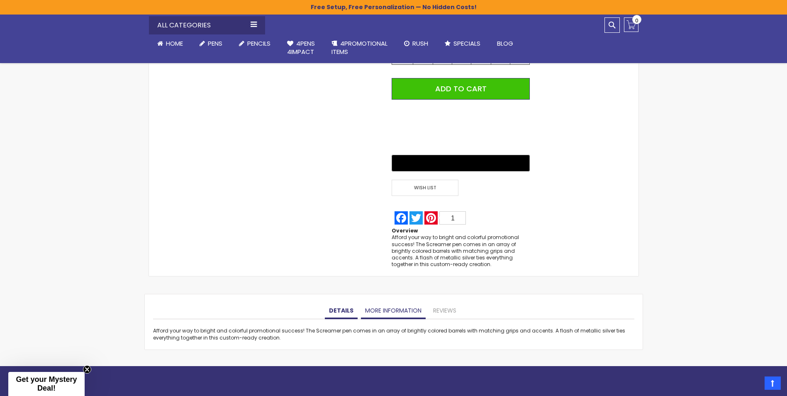 Image resolution: width=787 pixels, height=396 pixels. I want to click on a: Pencils, so click(255, 44).